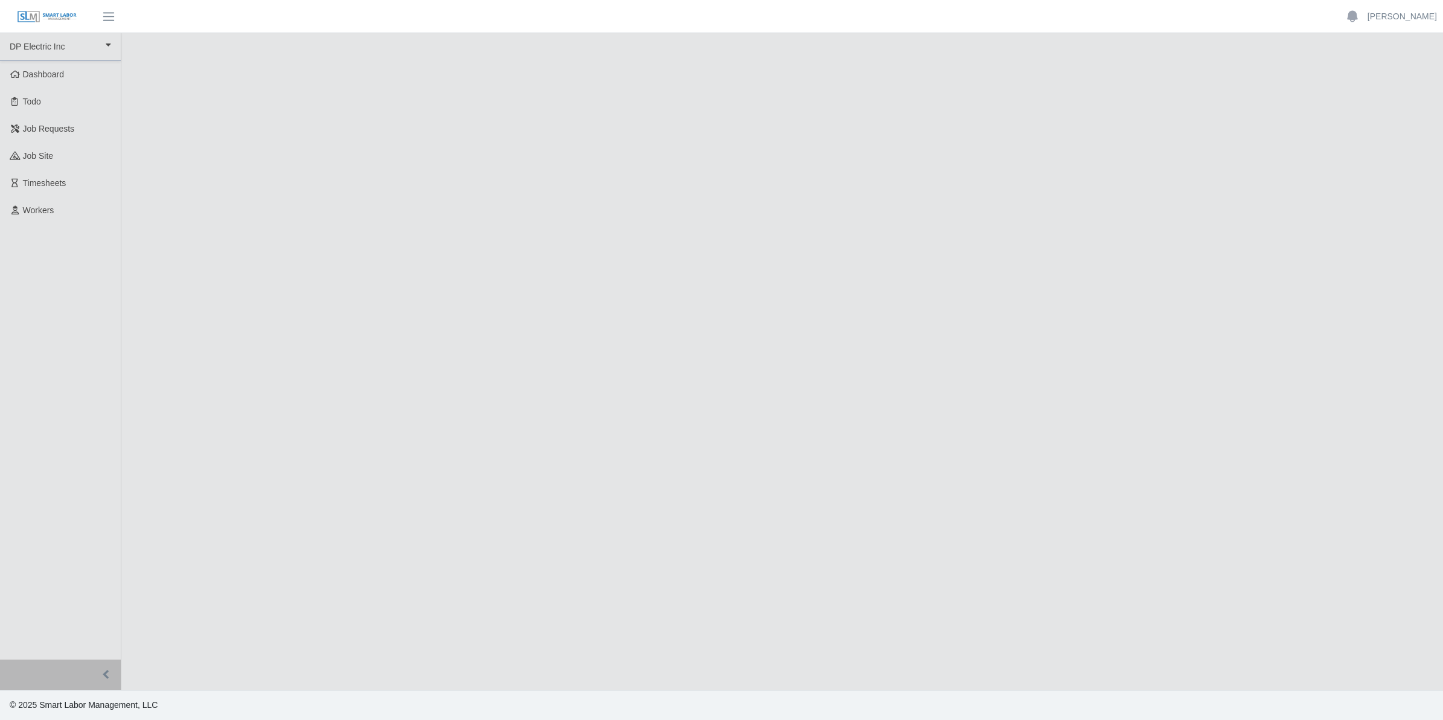 Image resolution: width=1443 pixels, height=720 pixels. I want to click on span: Timesheets, so click(45, 183).